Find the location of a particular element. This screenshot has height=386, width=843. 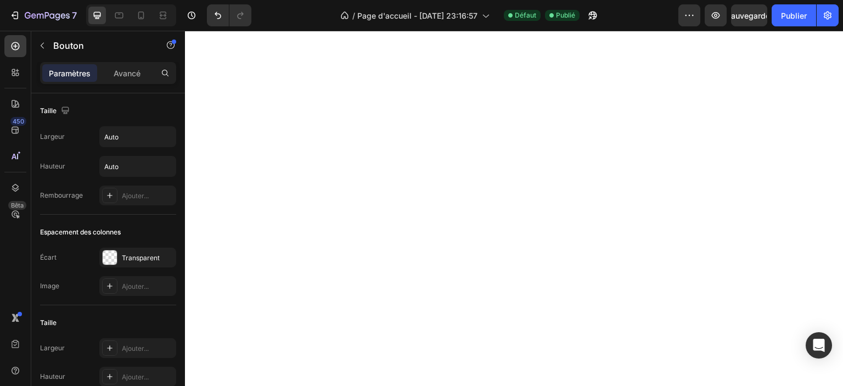

button: 7 is located at coordinates (43, 15).